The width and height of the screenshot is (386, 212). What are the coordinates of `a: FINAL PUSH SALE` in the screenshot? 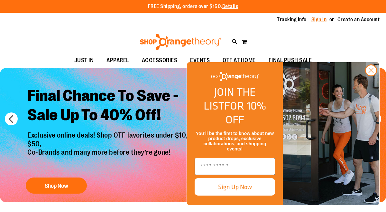 It's located at (291, 61).